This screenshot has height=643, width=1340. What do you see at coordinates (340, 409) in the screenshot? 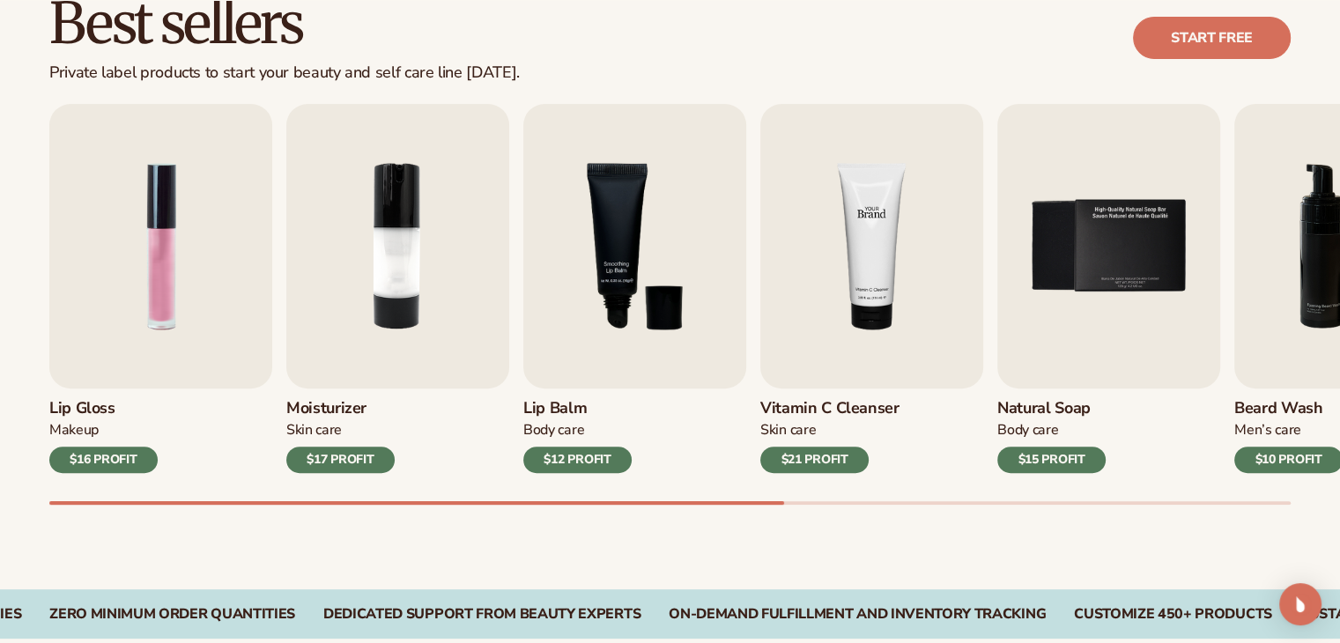
I see `h3: Moisturizer` at bounding box center [340, 409].